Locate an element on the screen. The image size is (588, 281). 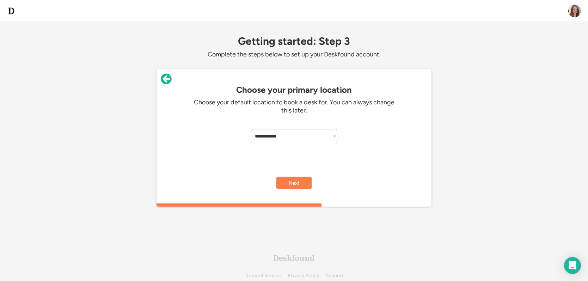
div: Choose your primary location is located at coordinates (294, 90).